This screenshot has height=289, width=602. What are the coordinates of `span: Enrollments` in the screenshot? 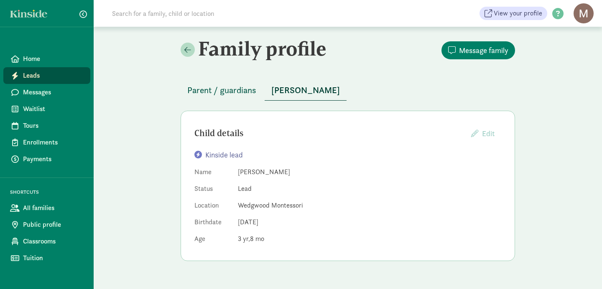 It's located at (53, 143).